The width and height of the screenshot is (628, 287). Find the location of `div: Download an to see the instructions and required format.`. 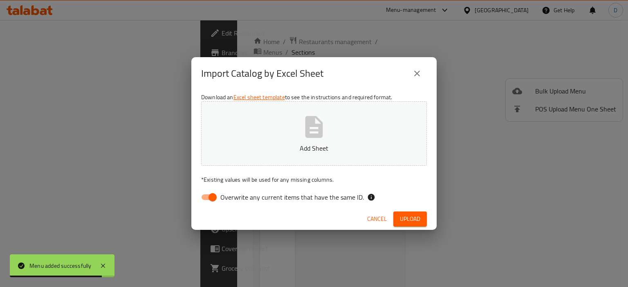

div: Download an to see the instructions and required format. is located at coordinates (314, 149).